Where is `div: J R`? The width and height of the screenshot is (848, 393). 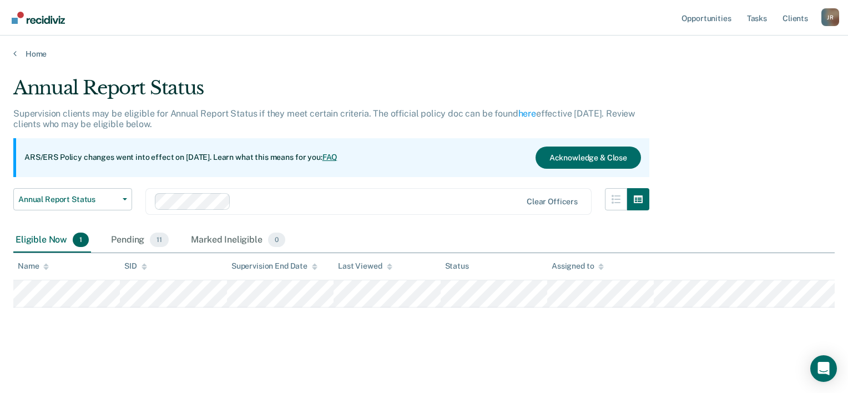
div: J R is located at coordinates (830, 17).